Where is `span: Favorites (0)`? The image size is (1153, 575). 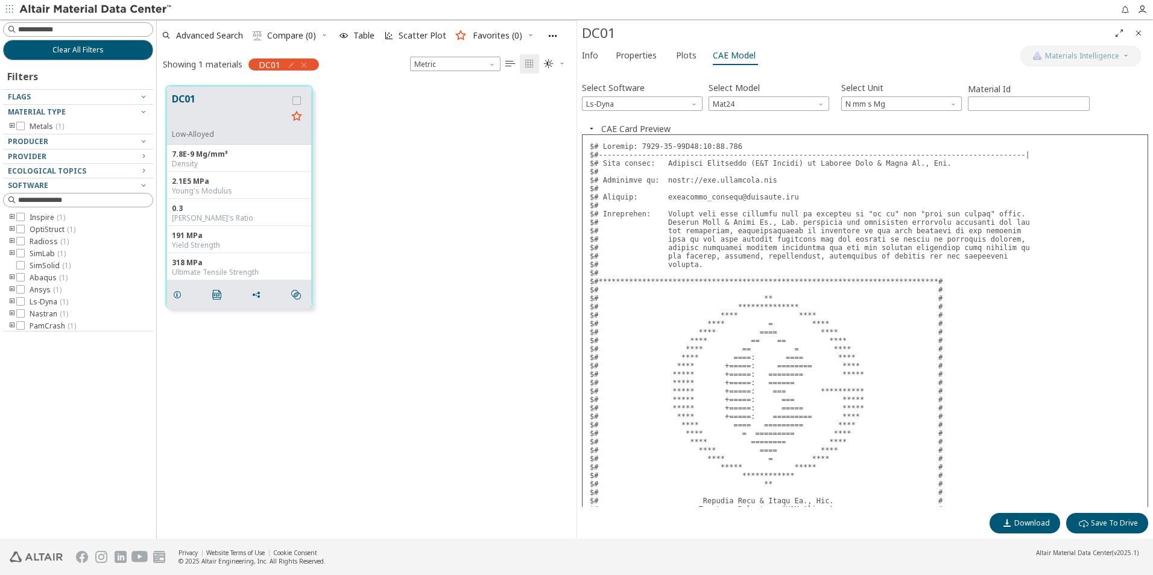 span: Favorites (0) is located at coordinates (497, 36).